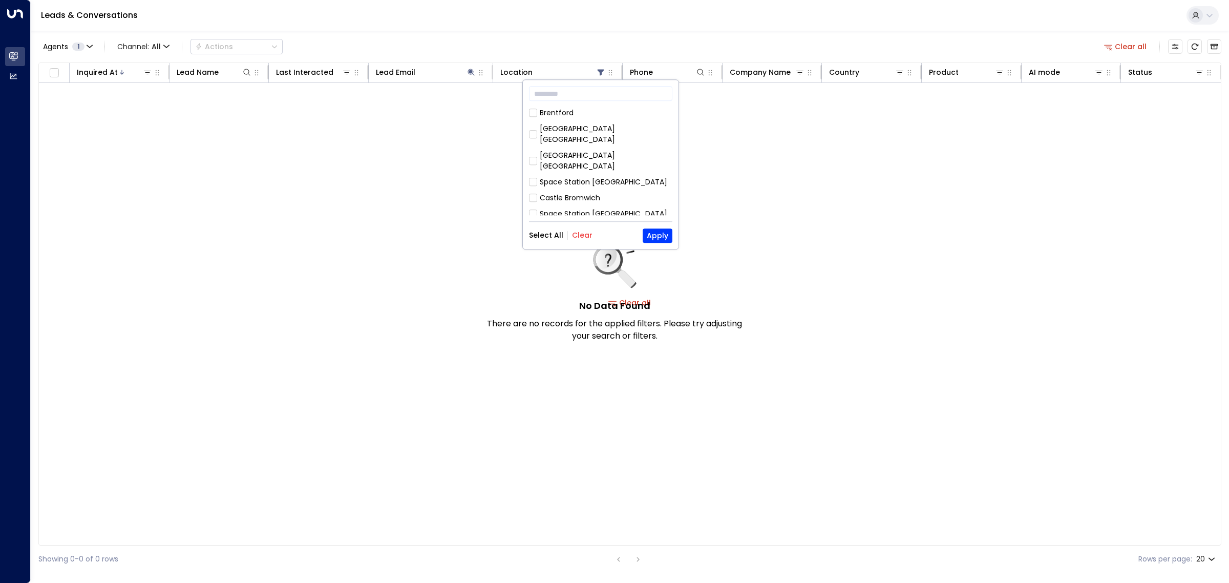 This screenshot has height=583, width=1229. I want to click on button: Actions, so click(237, 47).